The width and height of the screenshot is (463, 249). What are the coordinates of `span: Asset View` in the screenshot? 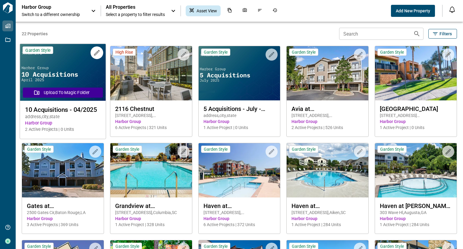 It's located at (207, 11).